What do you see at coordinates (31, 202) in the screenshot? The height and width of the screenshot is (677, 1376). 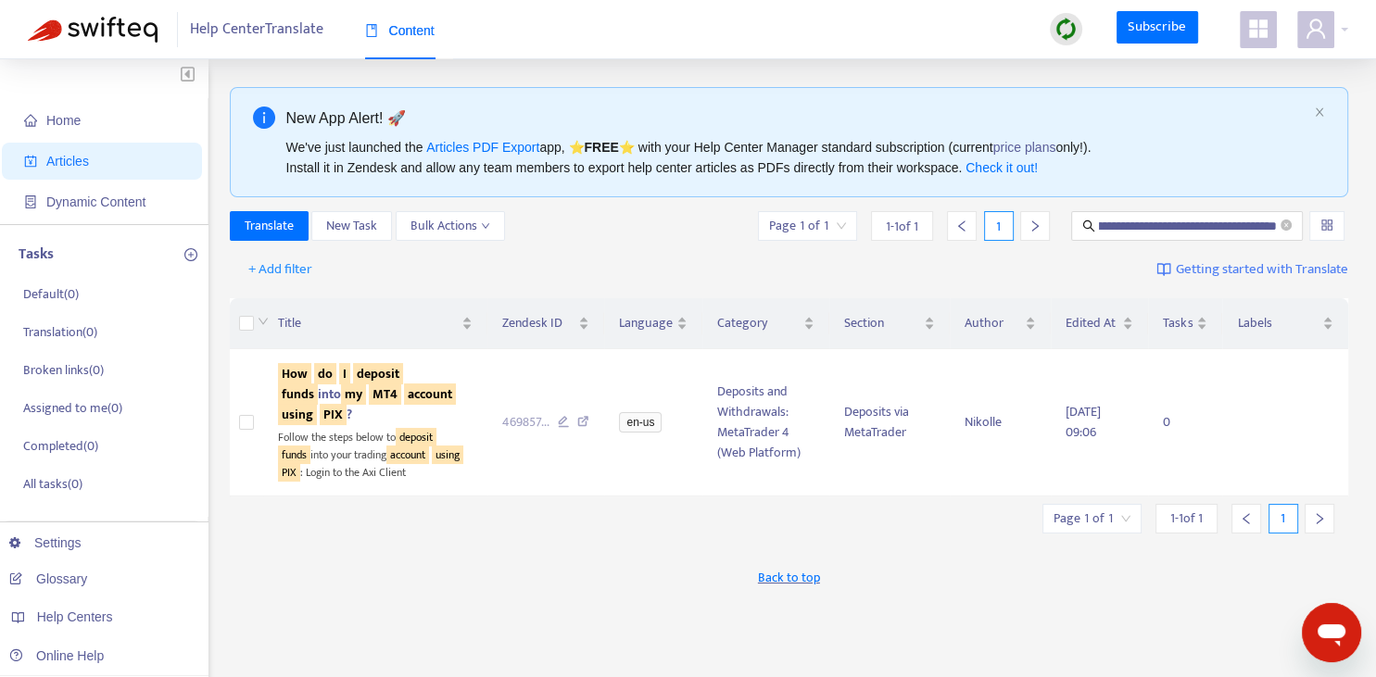 I see `span: container` at bounding box center [31, 202].